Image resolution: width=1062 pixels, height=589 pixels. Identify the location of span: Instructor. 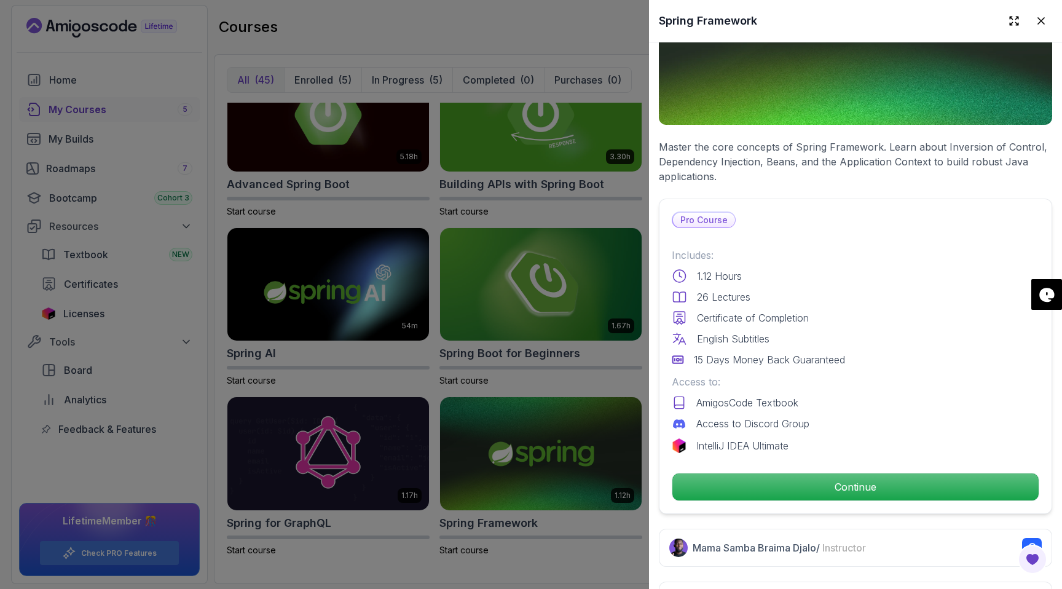
(844, 548).